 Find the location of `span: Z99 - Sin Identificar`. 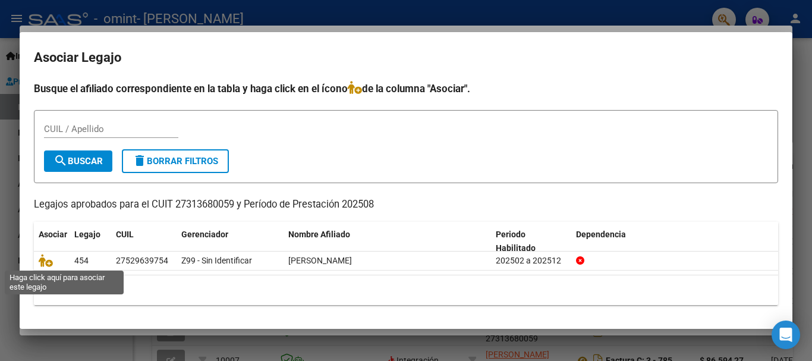

span: Z99 - Sin Identificar is located at coordinates (216, 260).